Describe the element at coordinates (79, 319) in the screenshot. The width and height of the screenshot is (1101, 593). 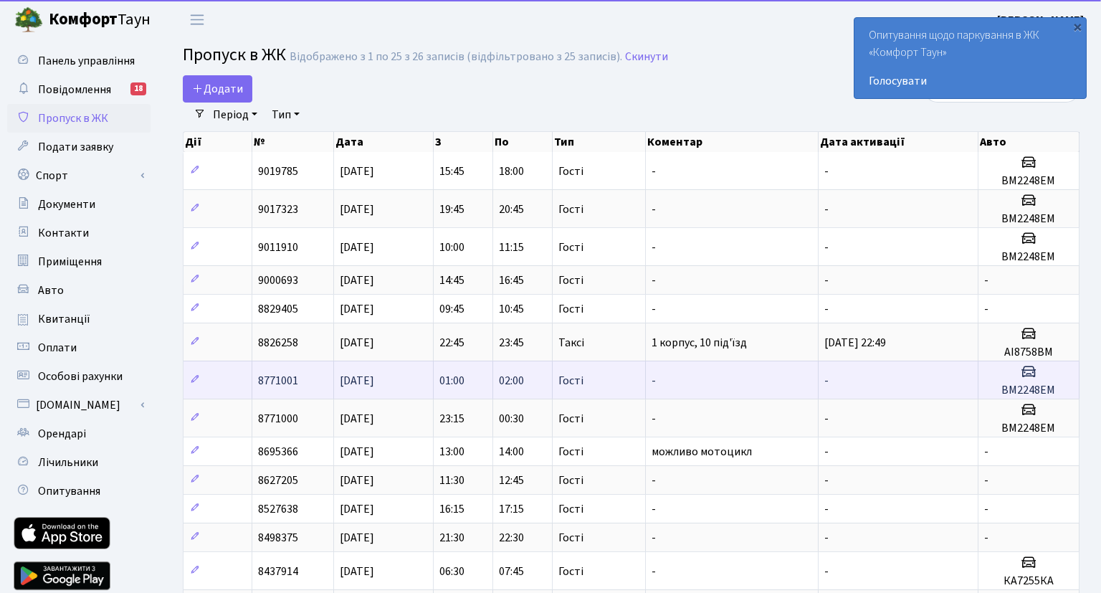
I see `a: Квитанції` at that location.